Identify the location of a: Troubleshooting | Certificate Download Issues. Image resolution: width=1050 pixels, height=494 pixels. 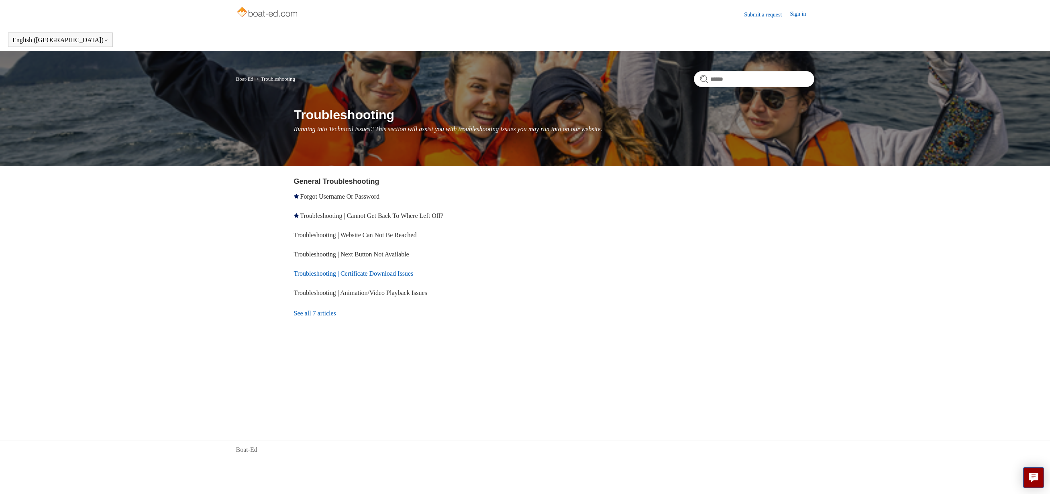
(354, 273).